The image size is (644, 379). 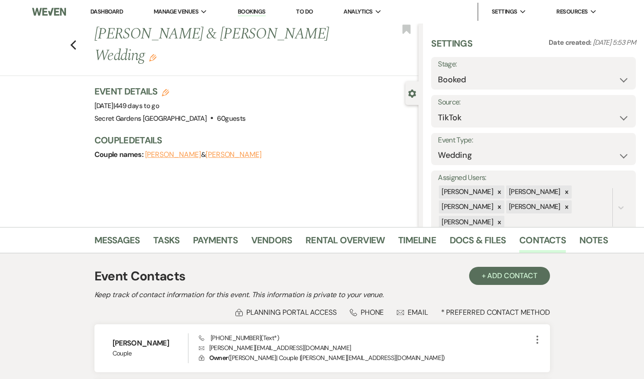 What do you see at coordinates (533, 64) in the screenshot?
I see `label: Stage:` at bounding box center [533, 64].